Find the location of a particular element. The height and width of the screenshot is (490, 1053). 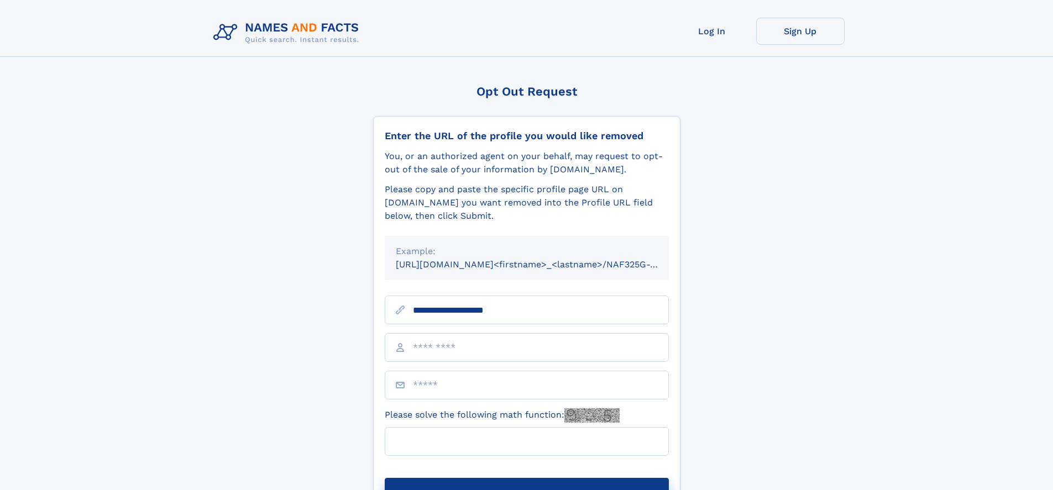

div: You, or an authorized agent on your behalf, may request to opt-out of the sale of your informatio... is located at coordinates (527, 163).